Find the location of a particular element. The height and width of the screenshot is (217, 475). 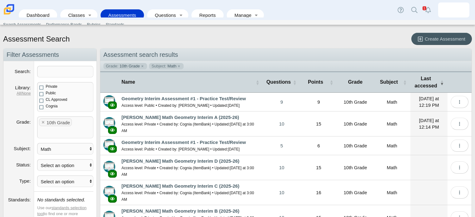

x: remove tag is located at coordinates (43, 122).